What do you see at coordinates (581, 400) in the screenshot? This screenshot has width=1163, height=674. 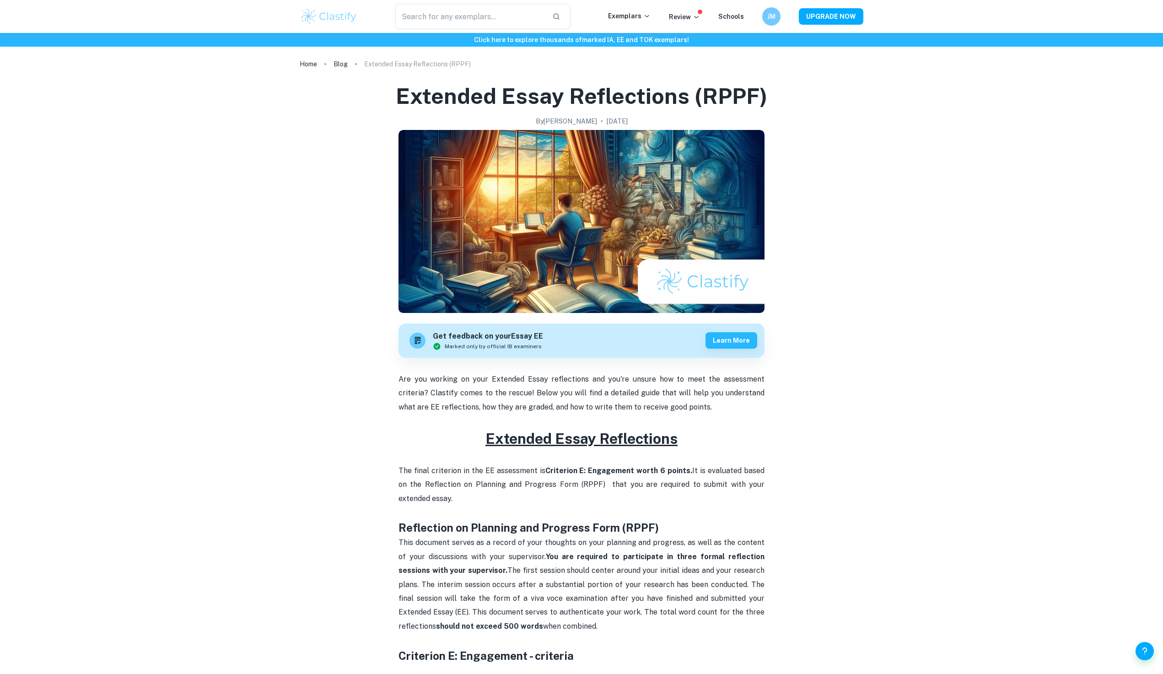 I see `p: Are you working on your Extended Essay reflections and you're unsure how to meet the assessment c...` at bounding box center [581, 400].